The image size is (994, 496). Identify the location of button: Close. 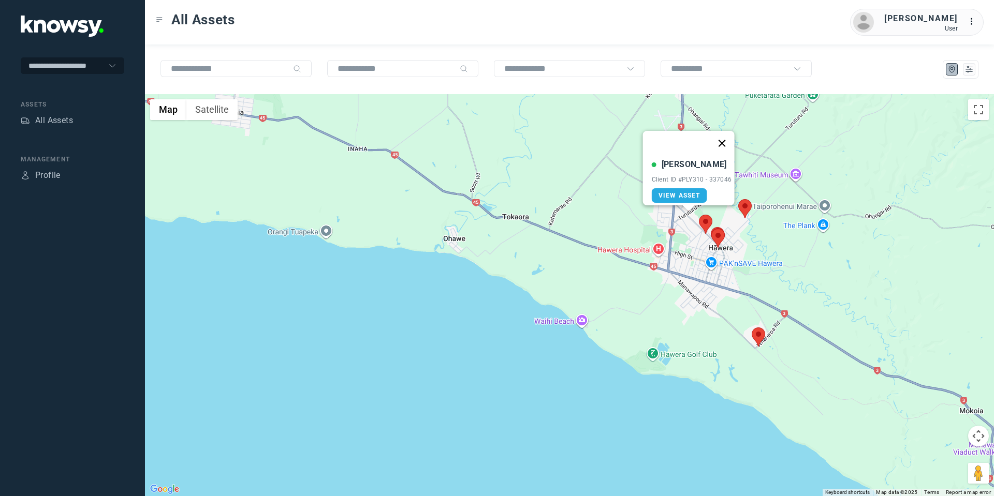
(722, 143).